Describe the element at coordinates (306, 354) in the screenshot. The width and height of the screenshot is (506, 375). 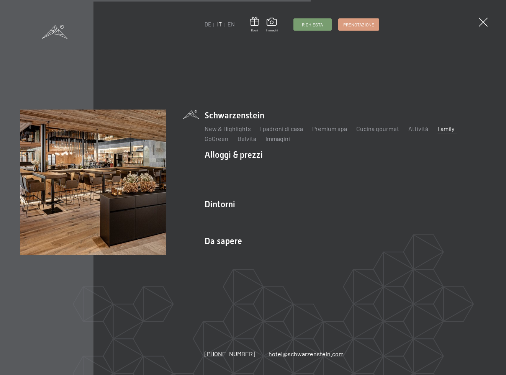
I see `a: hotel@schwarzenstein.com` at that location.